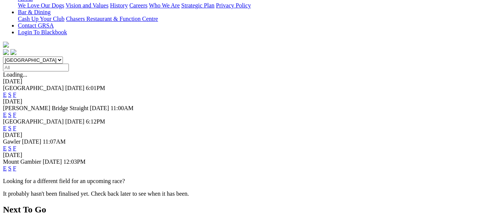 The image size is (500, 221). What do you see at coordinates (36, 25) in the screenshot?
I see `a: Contact GRSA` at bounding box center [36, 25].